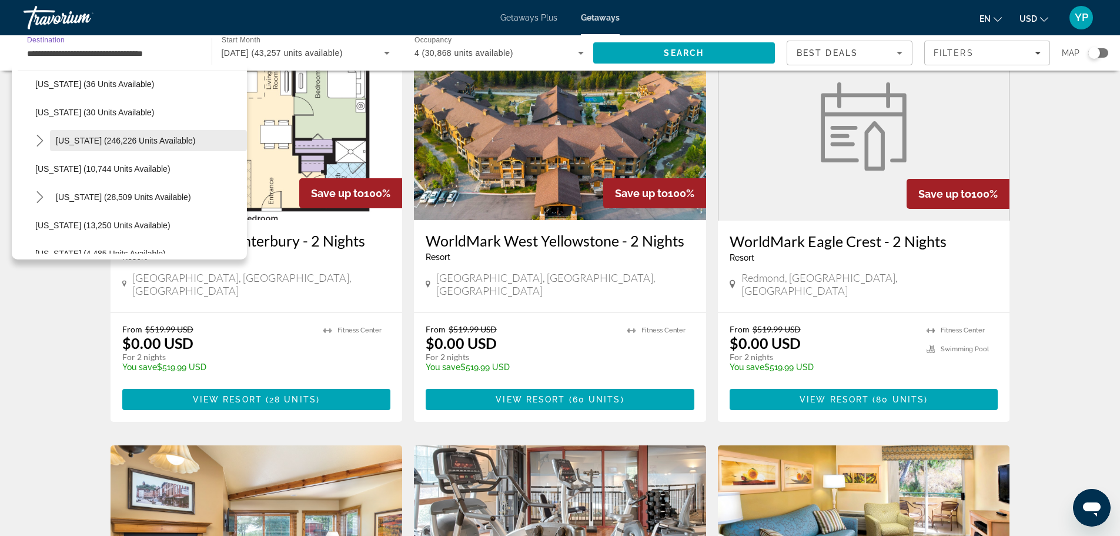 This screenshot has height=536, width=1120. I want to click on button: View Resort(60 units), so click(560, 399).